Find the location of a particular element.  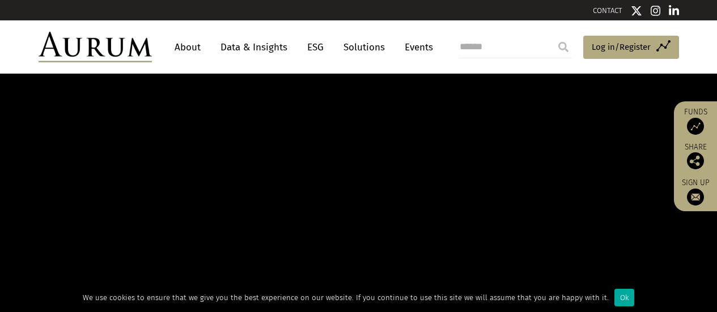

a: Log in/Register is located at coordinates (631, 48).